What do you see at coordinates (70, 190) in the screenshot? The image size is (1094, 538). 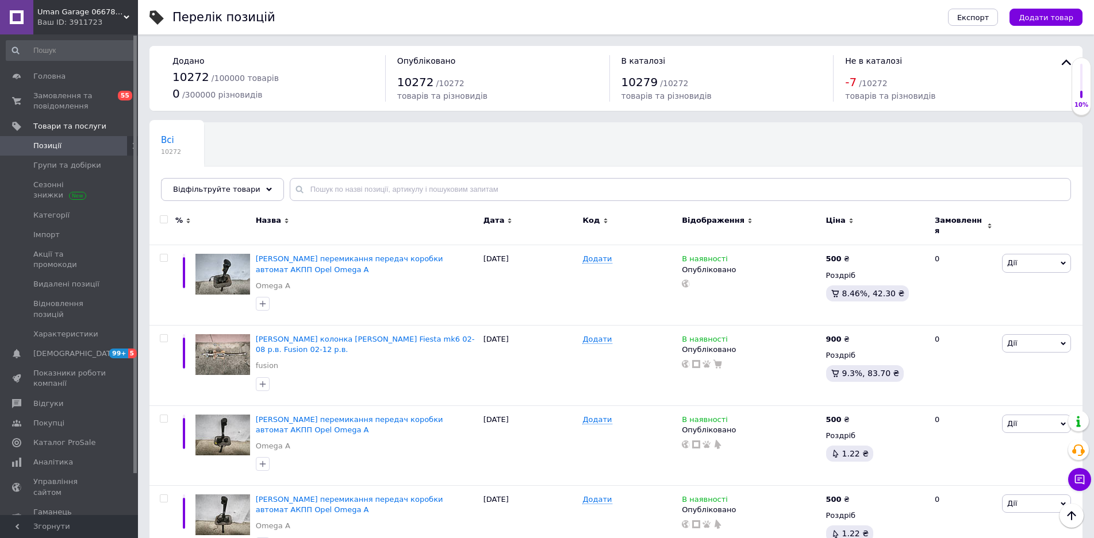 I see `span: Сезонні знижки` at bounding box center [70, 190].